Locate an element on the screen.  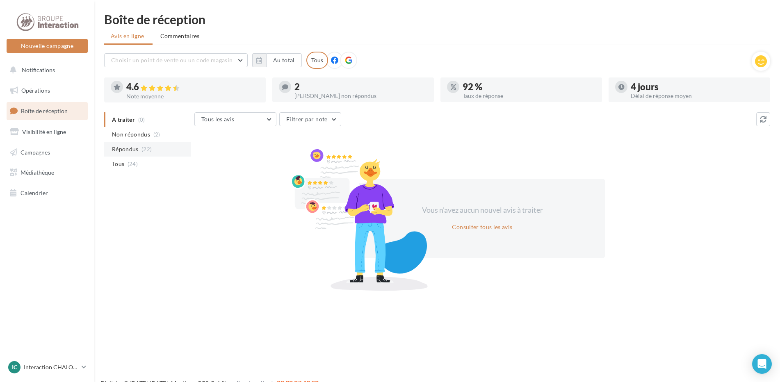
button: Nouvelle campagne is located at coordinates (47, 46).